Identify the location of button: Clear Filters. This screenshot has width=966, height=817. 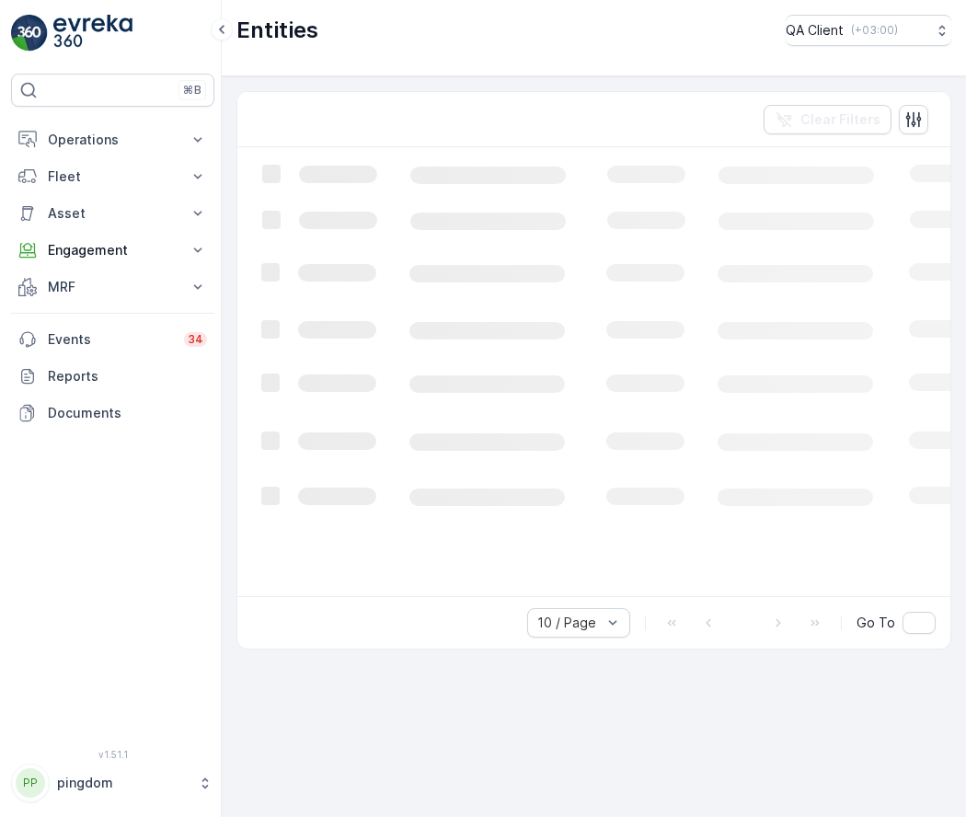
(827, 120).